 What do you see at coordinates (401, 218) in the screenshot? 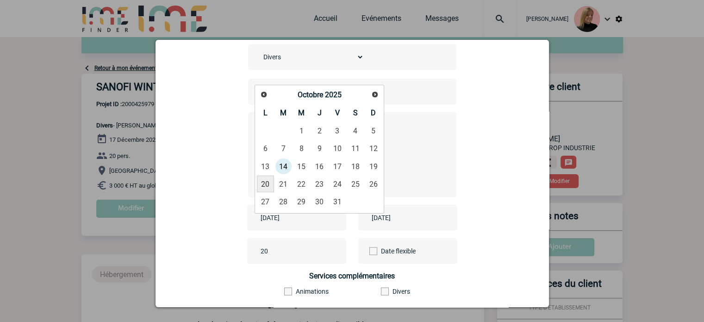
I see `input: Date de fin` at bounding box center [401, 218].